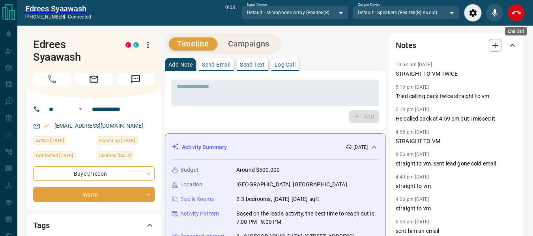 This screenshot has height=236, width=533. I want to click on h1: Edrees Syaawash, so click(73, 51).